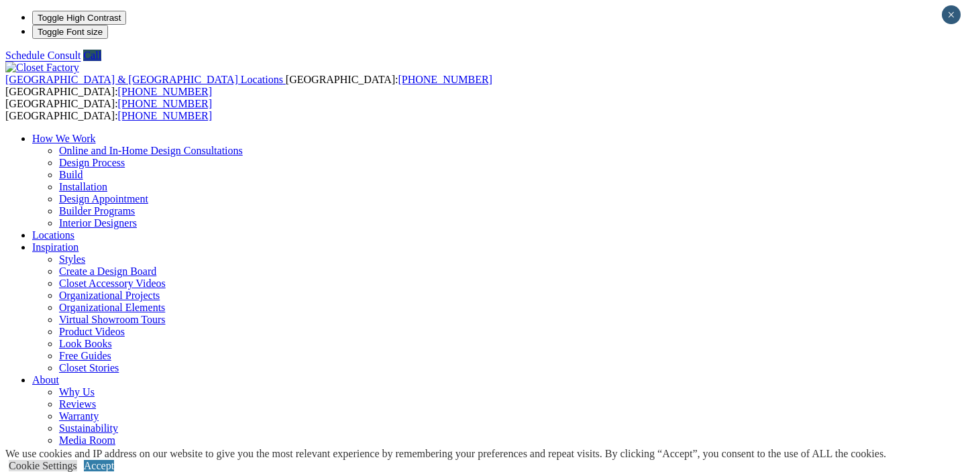 This screenshot has height=472, width=966. Describe the element at coordinates (92, 162) in the screenshot. I see `a: Design Process` at that location.